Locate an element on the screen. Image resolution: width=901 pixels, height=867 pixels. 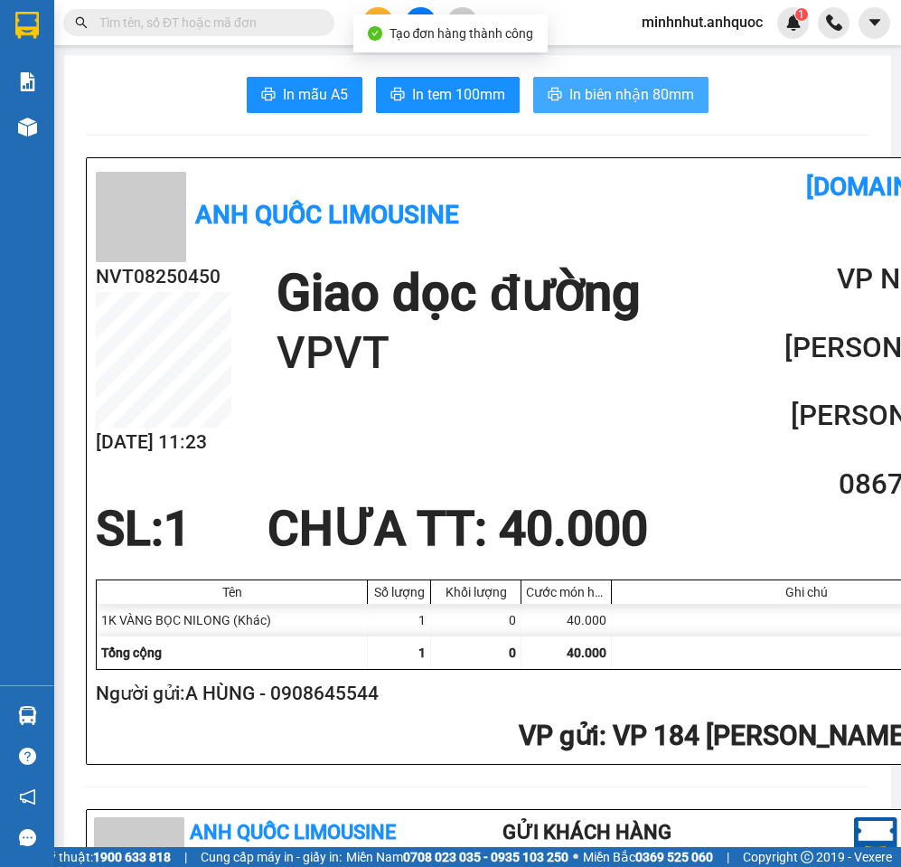
span: Cung cấp máy in - giấy in: is located at coordinates (271, 857).